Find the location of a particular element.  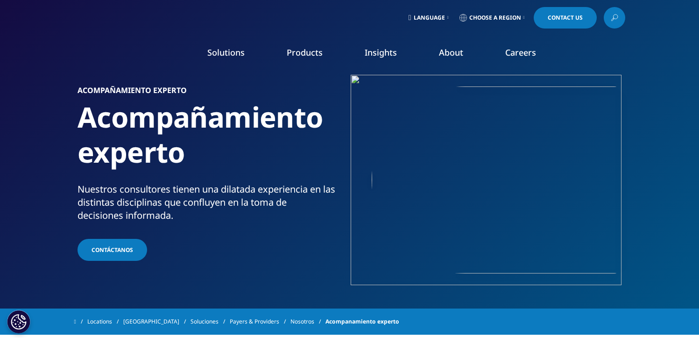

a: Contact Us is located at coordinates (565, 18).